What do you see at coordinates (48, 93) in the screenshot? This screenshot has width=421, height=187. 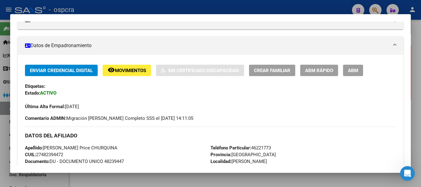 I see `strong: ACTIVO` at bounding box center [48, 93].